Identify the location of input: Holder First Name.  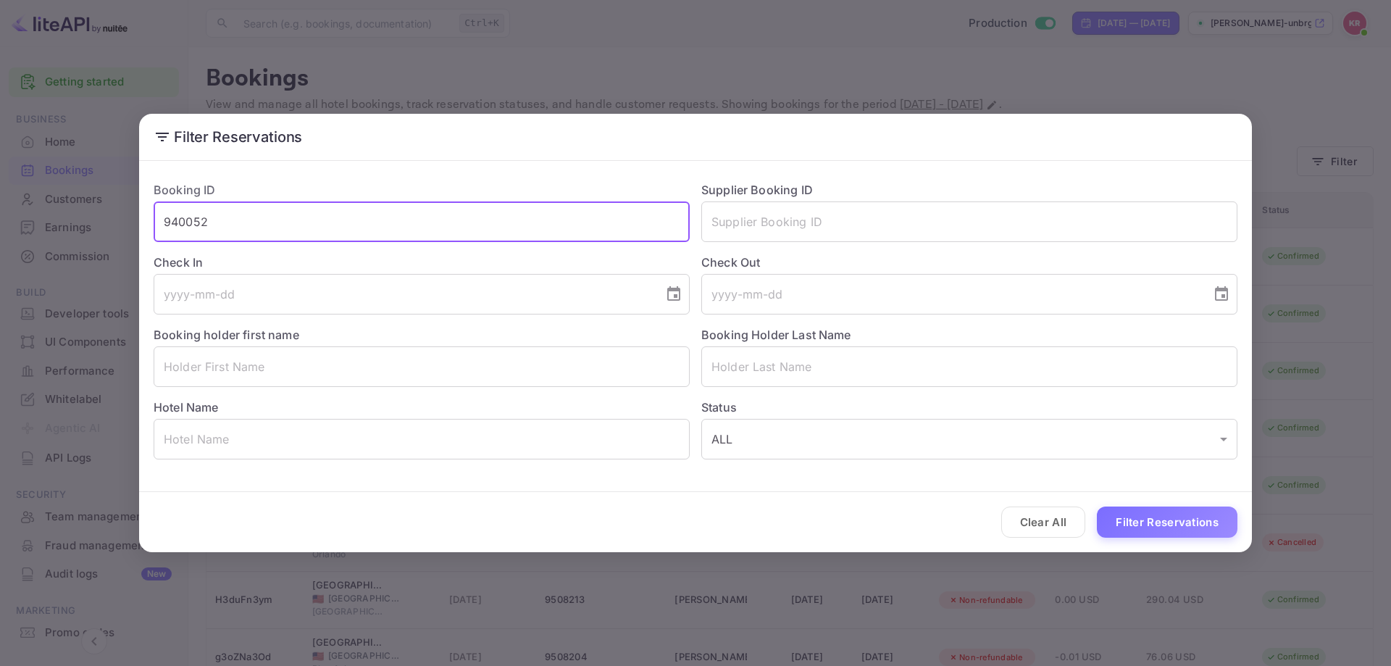
(422, 367).